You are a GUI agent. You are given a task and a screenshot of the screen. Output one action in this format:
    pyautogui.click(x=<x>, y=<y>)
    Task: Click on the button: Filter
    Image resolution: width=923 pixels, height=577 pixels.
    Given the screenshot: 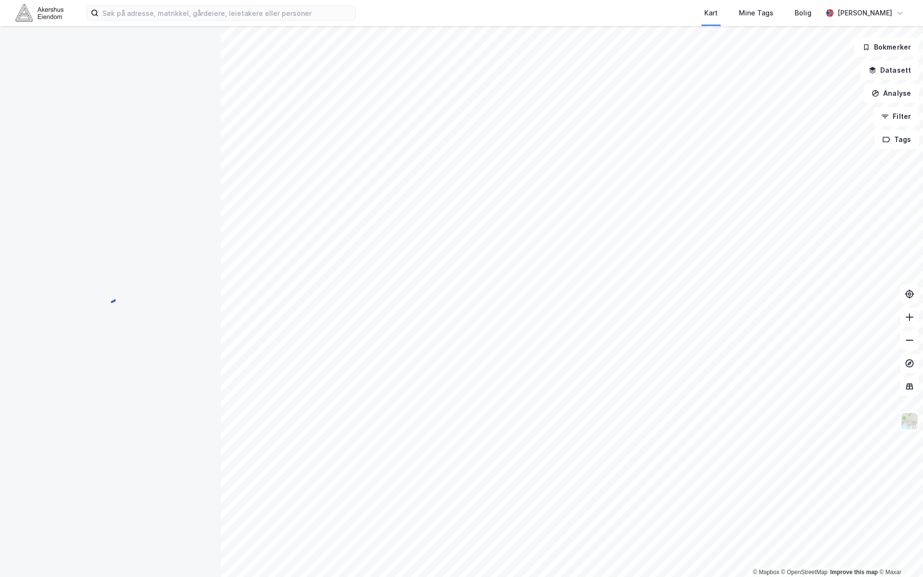 What is the action you would take?
    pyautogui.click(x=897, y=116)
    